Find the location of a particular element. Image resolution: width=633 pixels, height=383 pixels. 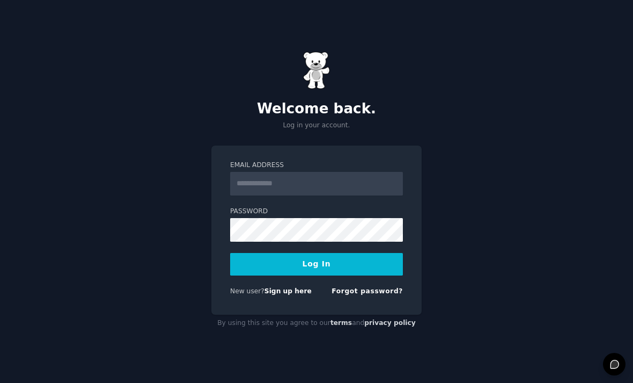

div: By using this site you agree to our and is located at coordinates (317, 323).